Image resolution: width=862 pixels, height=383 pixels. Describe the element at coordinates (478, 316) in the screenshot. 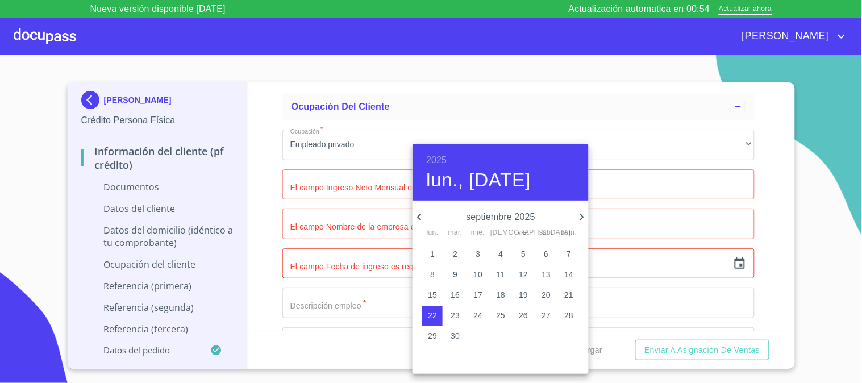

I see `button: 24` at that location.